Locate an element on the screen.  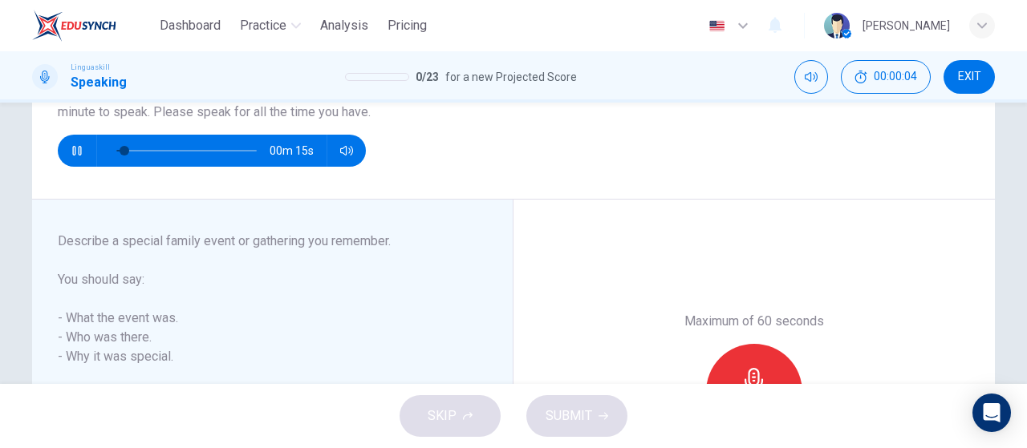
span: 00:00:04 is located at coordinates (895, 77).